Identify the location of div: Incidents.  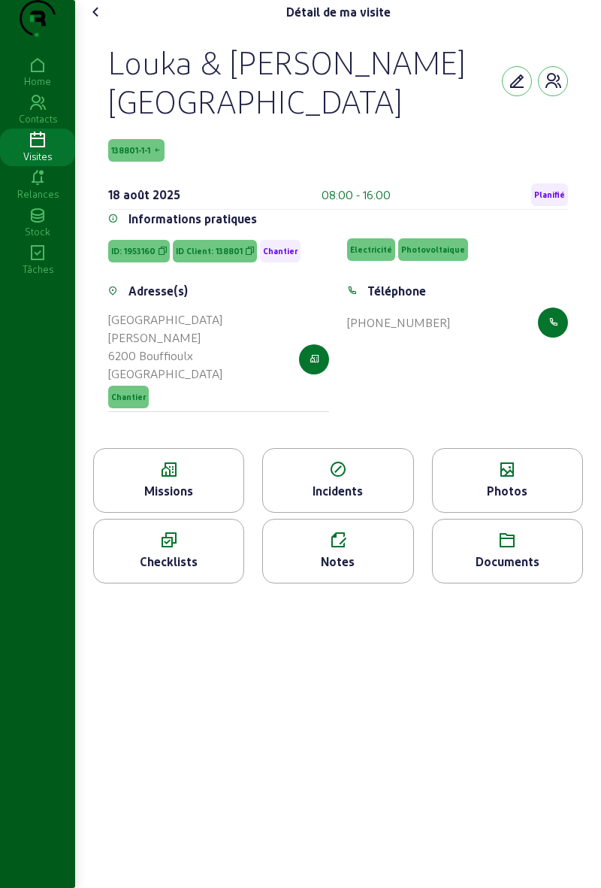
(338, 491).